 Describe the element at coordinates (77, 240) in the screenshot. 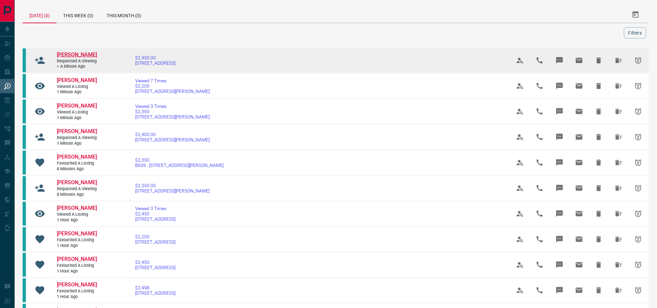

I see `span: Favourited a Listing` at that location.